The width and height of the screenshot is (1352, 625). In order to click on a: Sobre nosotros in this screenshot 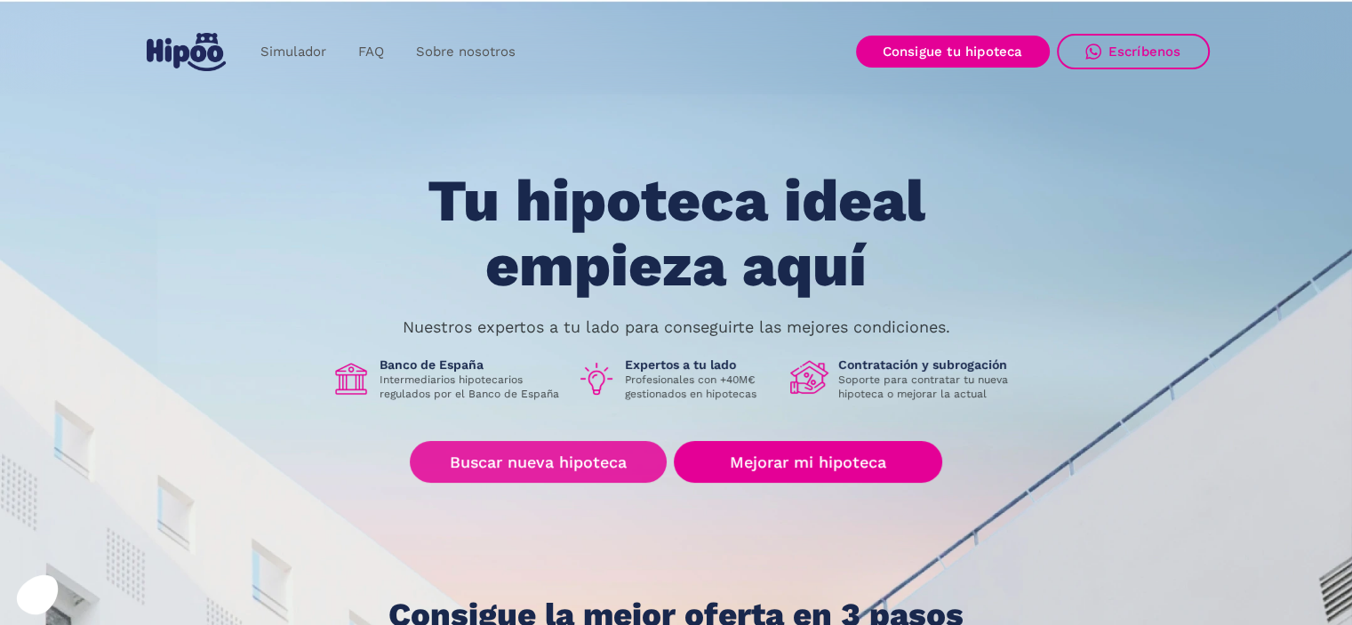, I will do `click(466, 52)`.